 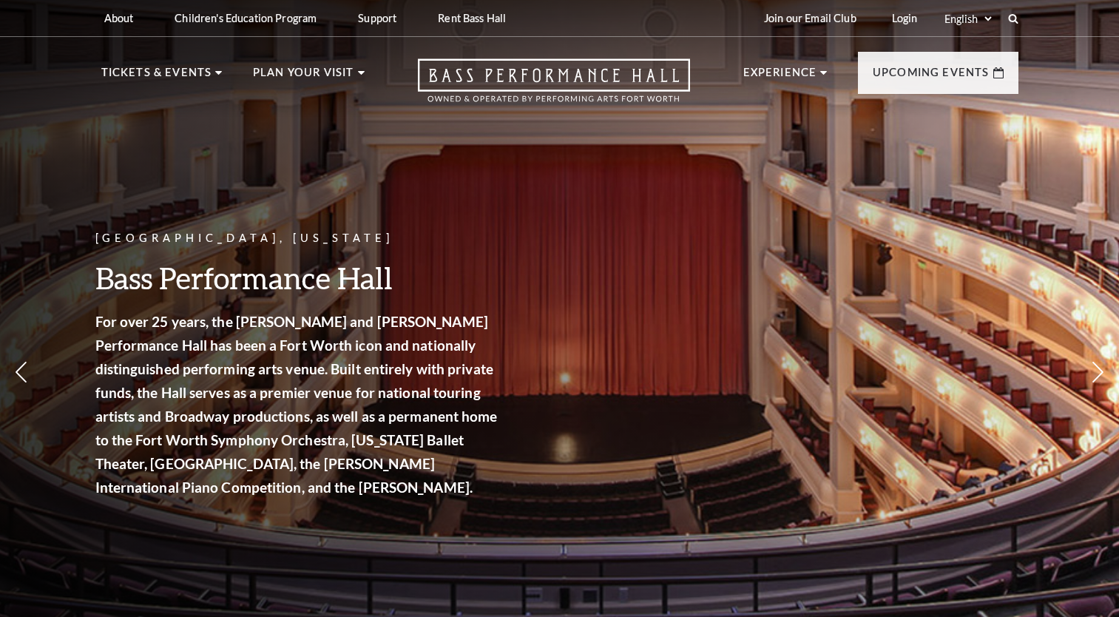 What do you see at coordinates (157, 77) in the screenshot?
I see `p: Tickets & Events` at bounding box center [157, 77].